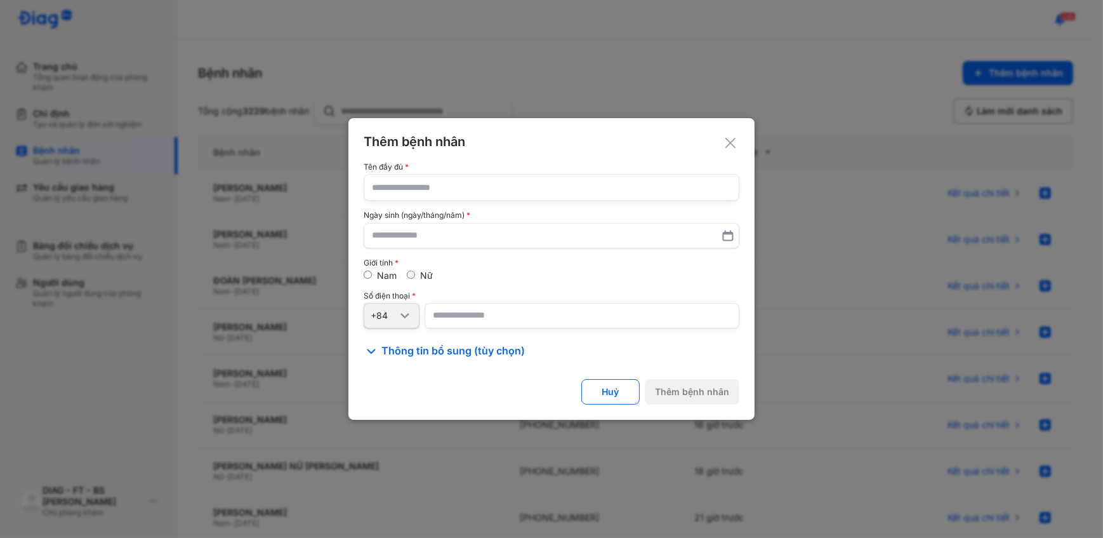  I want to click on button: Huỷ, so click(611, 392).